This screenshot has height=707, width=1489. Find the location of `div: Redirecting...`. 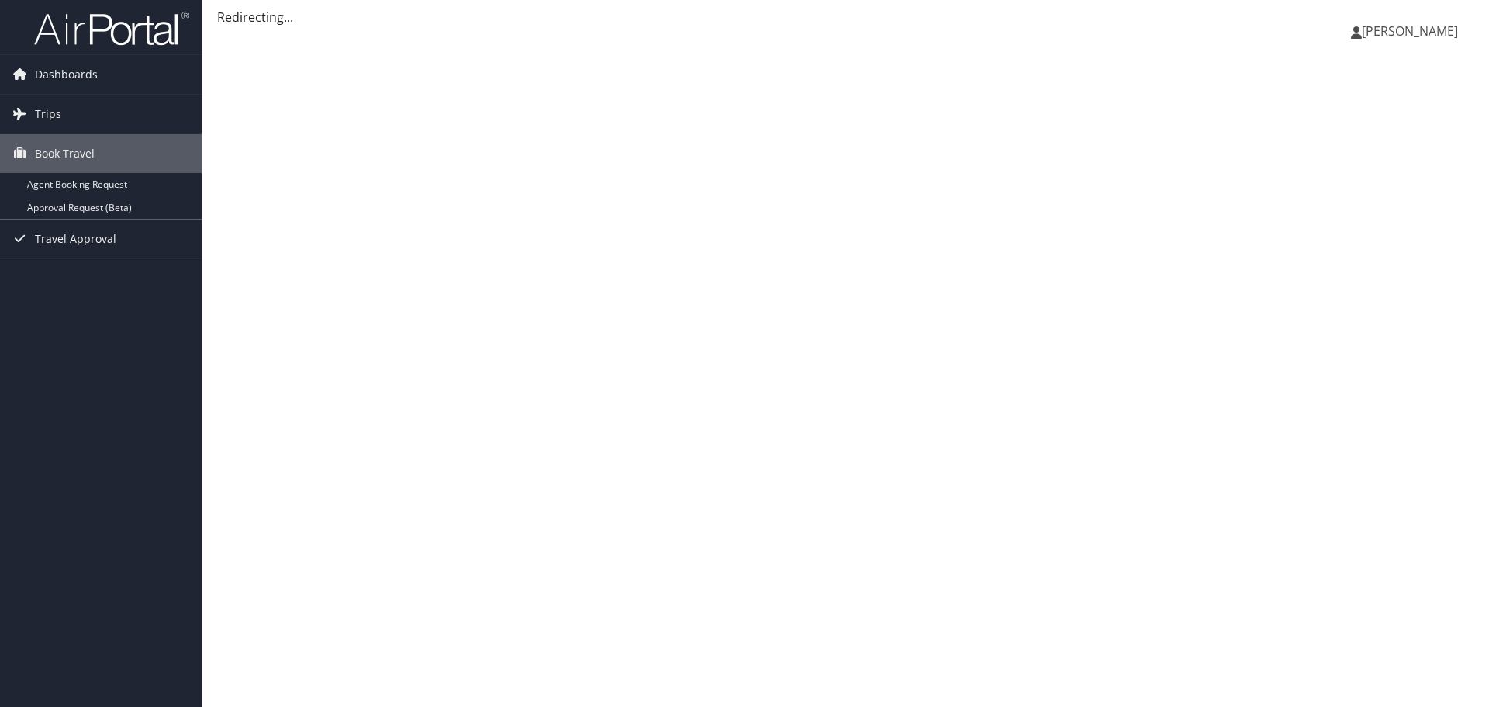

div: Redirecting... is located at coordinates (845, 17).